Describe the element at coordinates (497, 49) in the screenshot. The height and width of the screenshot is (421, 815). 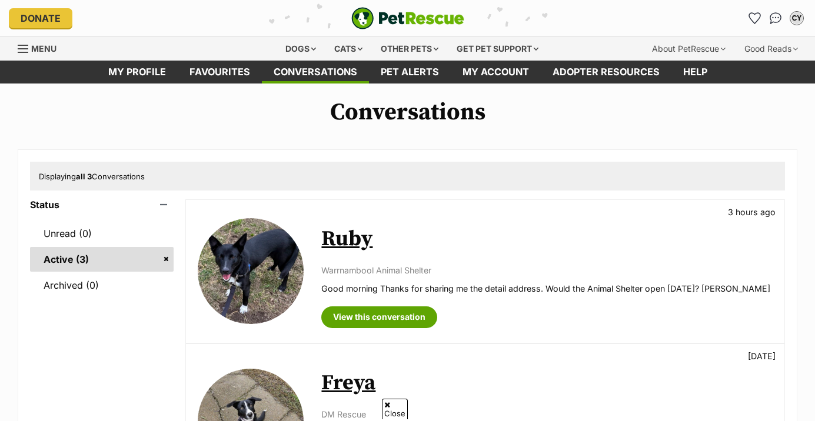
I see `div: Get pet support` at that location.